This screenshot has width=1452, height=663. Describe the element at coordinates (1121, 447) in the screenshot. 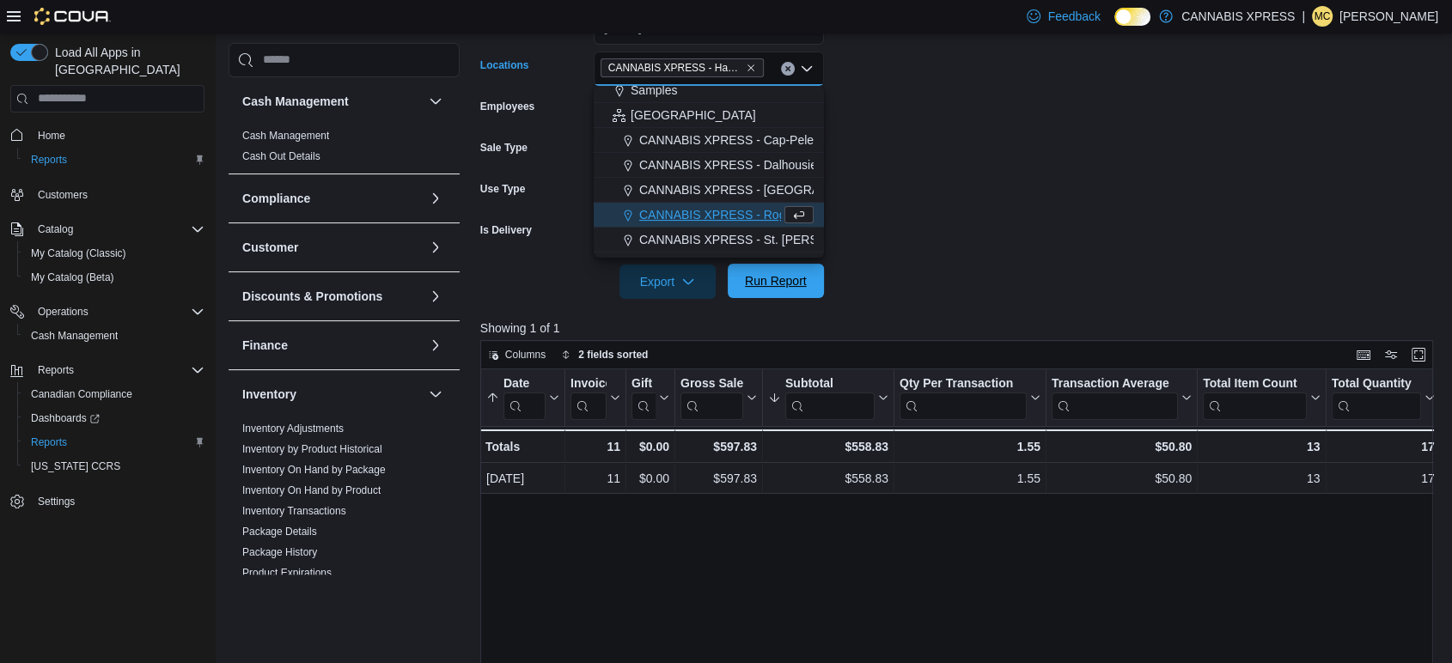

I see `div: $50.80` at that location.